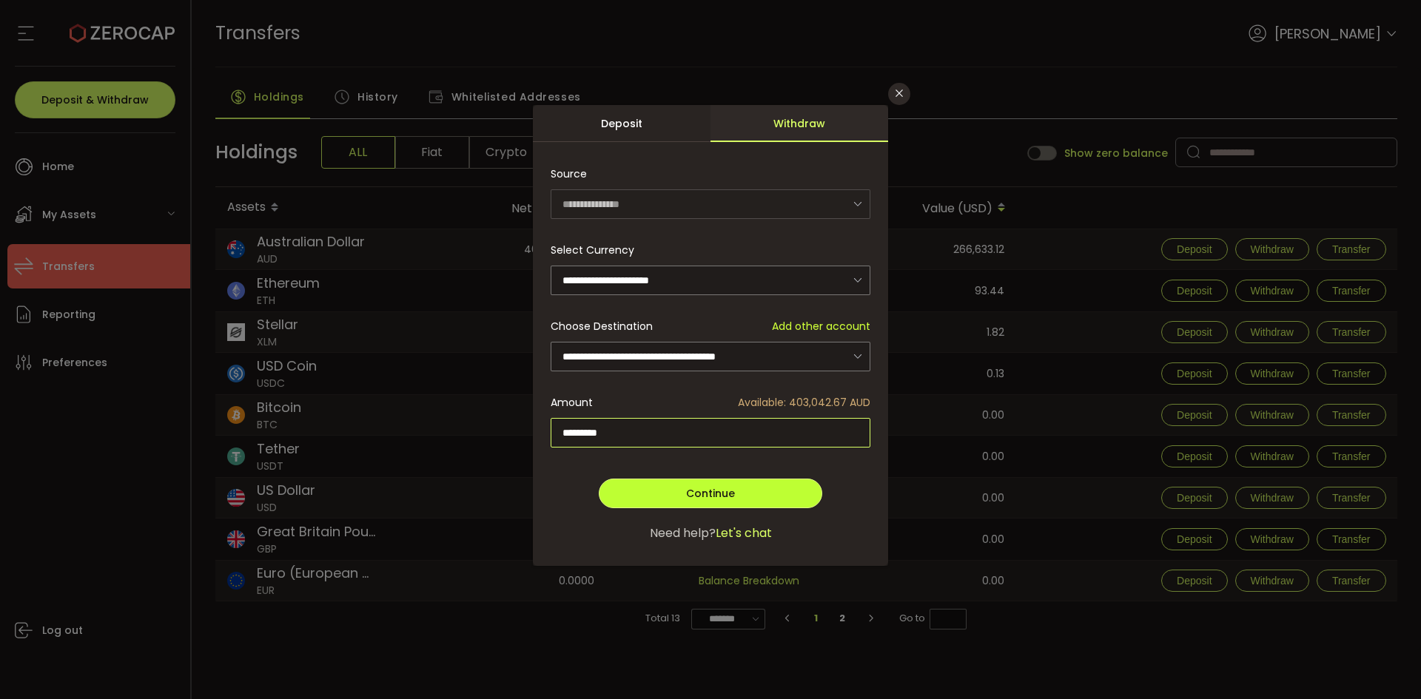  Describe the element at coordinates (710, 335) in the screenshot. I see `div: dialog` at that location.